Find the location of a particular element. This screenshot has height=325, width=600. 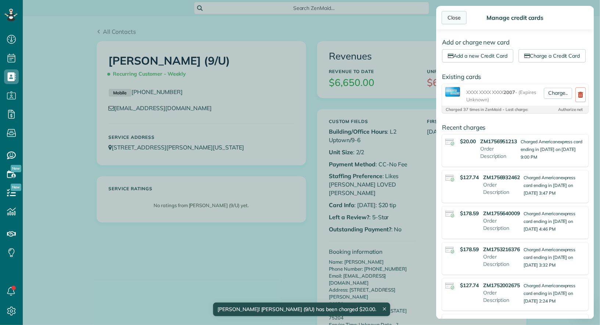

div: Charged 37 times in ZenMaid - Last charge: is located at coordinates (492, 109).